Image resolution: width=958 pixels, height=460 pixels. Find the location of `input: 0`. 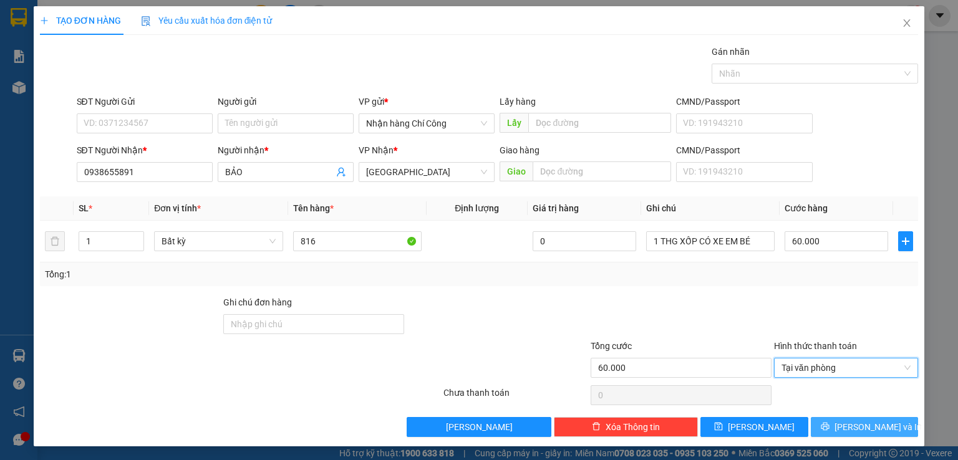

input: 0 is located at coordinates (584, 241).